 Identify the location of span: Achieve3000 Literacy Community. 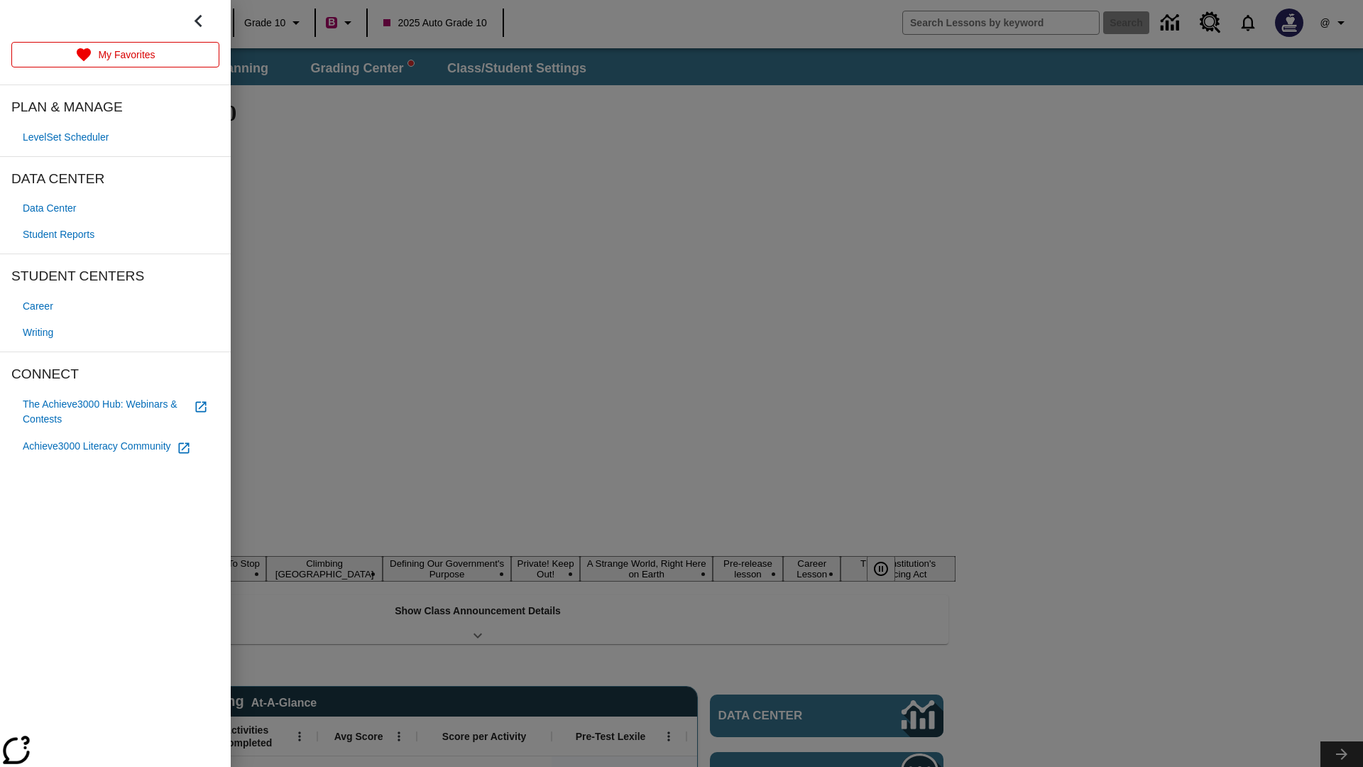
(97, 446).